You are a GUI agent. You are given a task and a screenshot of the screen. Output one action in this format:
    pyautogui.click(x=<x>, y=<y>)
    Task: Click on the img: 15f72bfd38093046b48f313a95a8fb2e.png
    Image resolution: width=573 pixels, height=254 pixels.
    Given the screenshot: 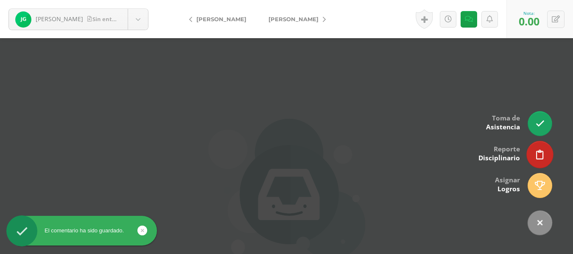 What is the action you would take?
    pyautogui.click(x=23, y=20)
    